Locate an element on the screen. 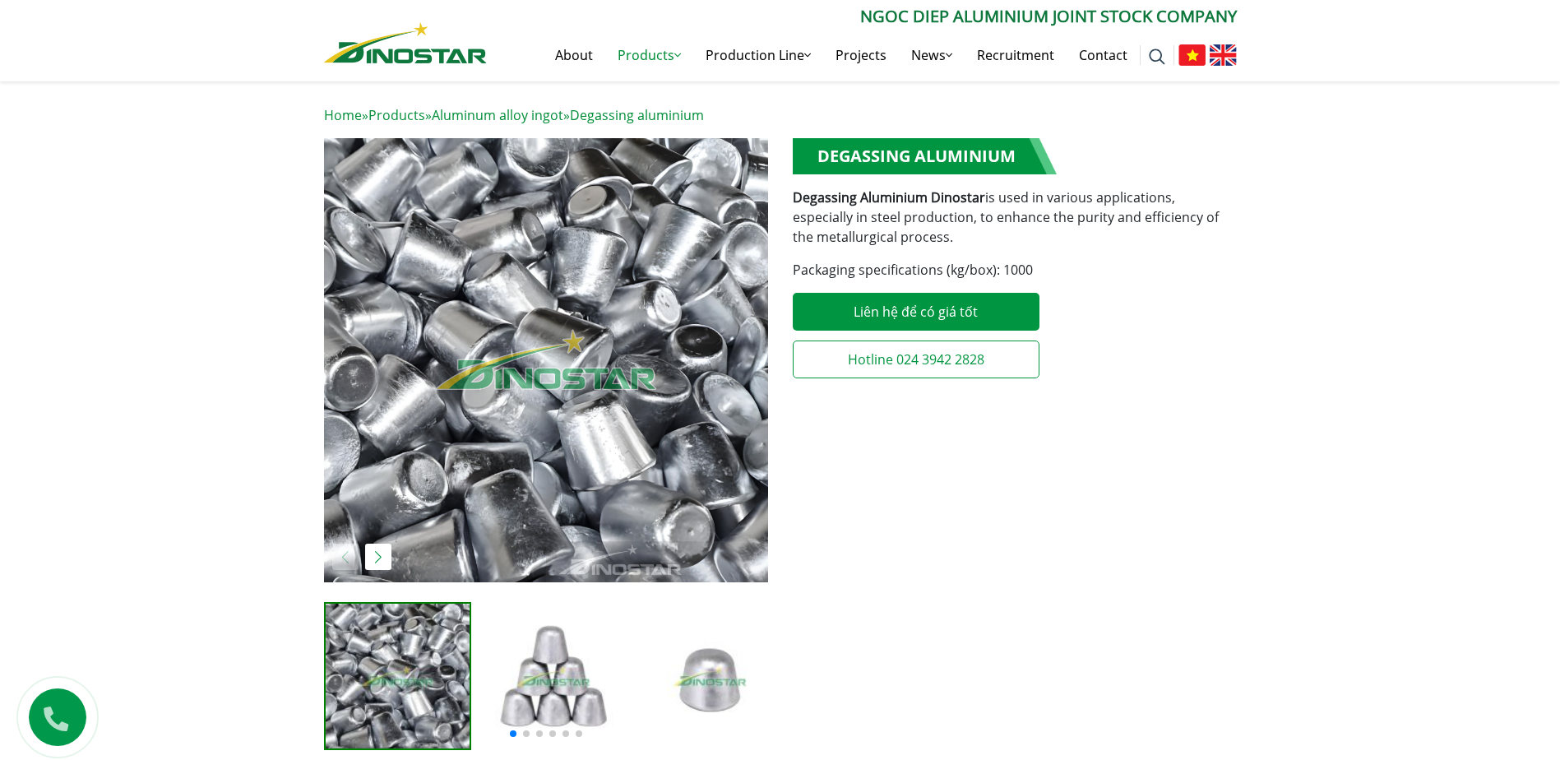 This screenshot has width=1560, height=760. a: Projects is located at coordinates (861, 55).